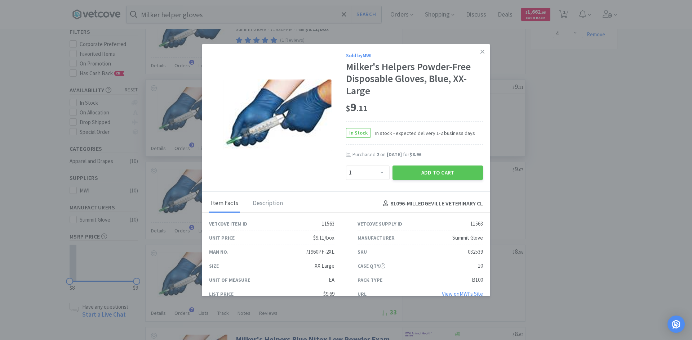 This screenshot has width=692, height=340. Describe the element at coordinates (219, 252) in the screenshot. I see `div: Man No.` at that location.